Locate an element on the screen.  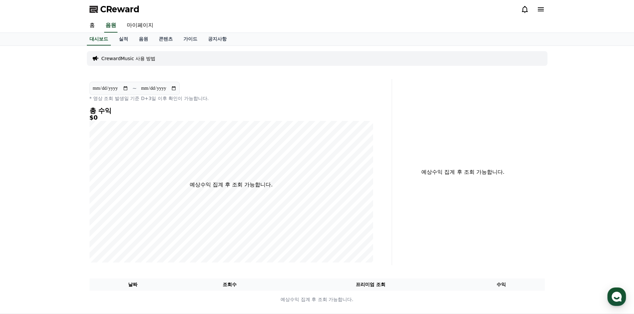
p: CrewardMusic 사용 방법 is located at coordinates (128, 59).